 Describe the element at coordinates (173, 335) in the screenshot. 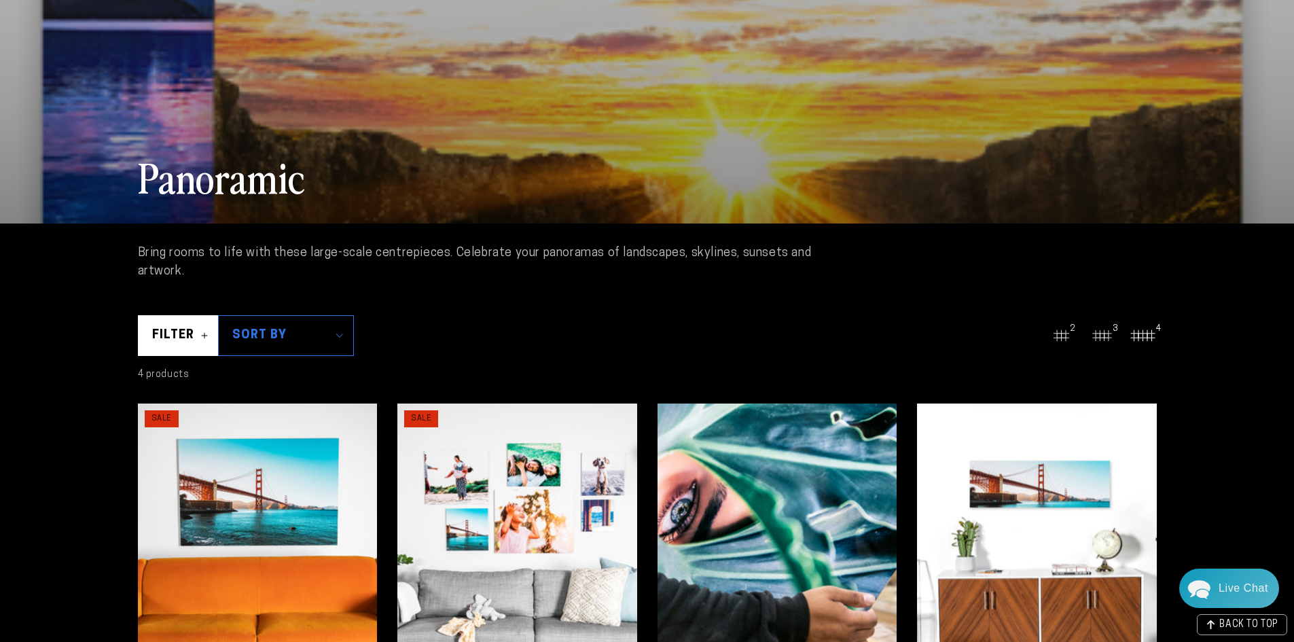

I see `span: Filter` at that location.